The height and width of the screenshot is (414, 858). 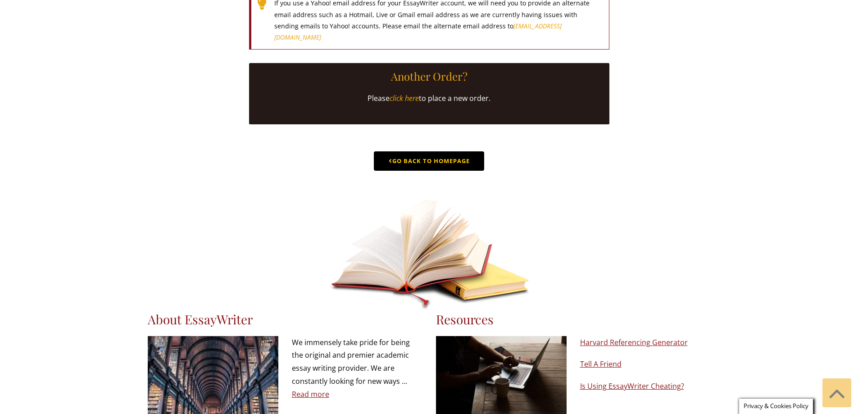 What do you see at coordinates (310, 394) in the screenshot?
I see `a: Read more` at bounding box center [310, 394].